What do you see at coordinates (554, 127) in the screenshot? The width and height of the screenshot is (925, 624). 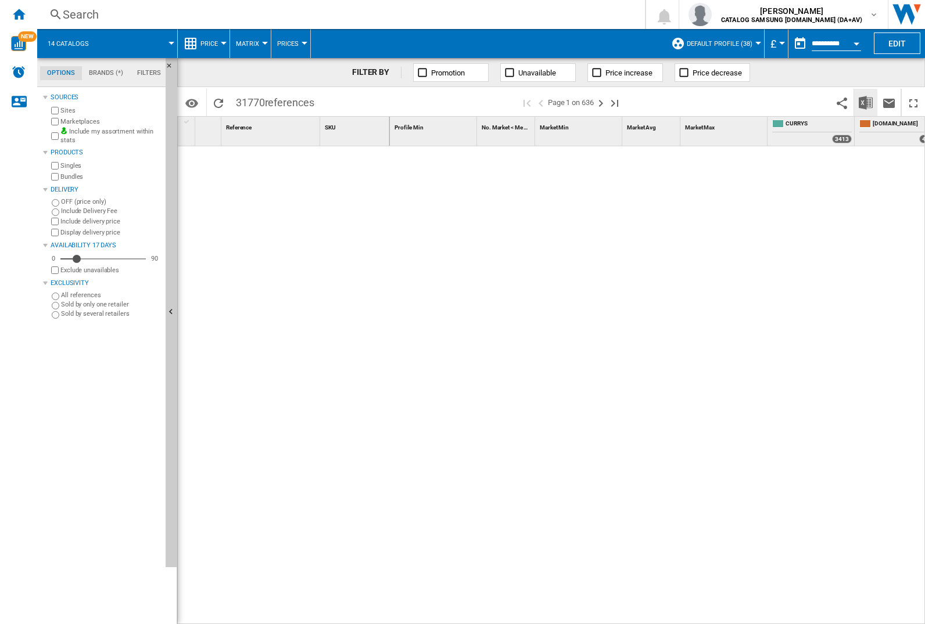 I see `span: Market Min` at bounding box center [554, 127].